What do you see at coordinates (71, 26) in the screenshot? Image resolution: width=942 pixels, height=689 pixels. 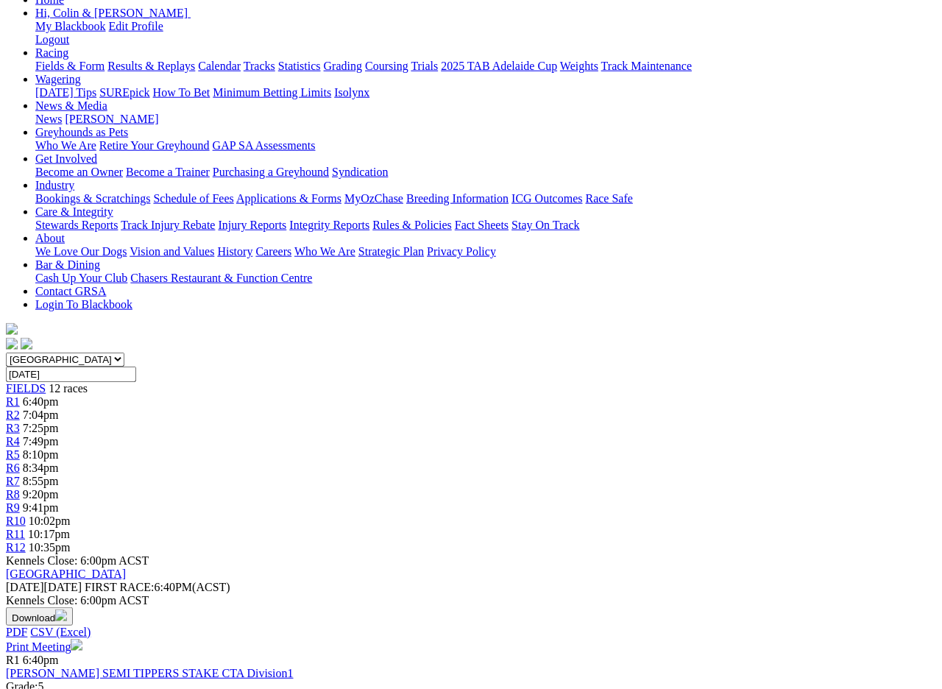 I see `a: My Blackbook` at bounding box center [71, 26].